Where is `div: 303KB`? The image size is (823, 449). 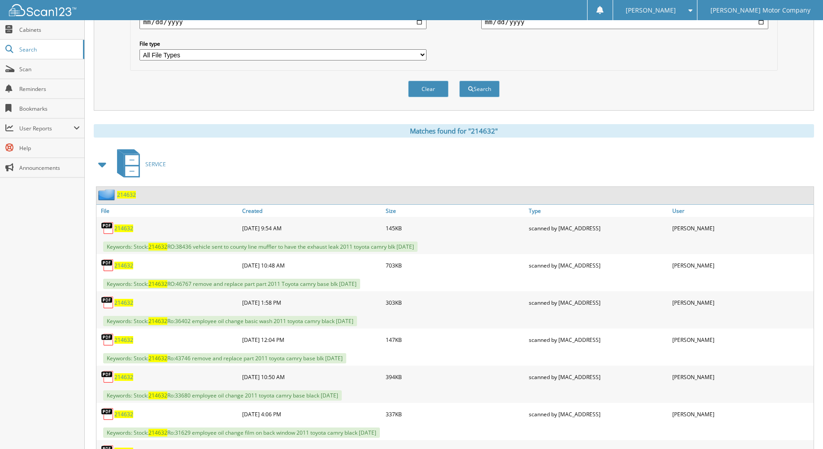 div: 303KB is located at coordinates (455, 303).